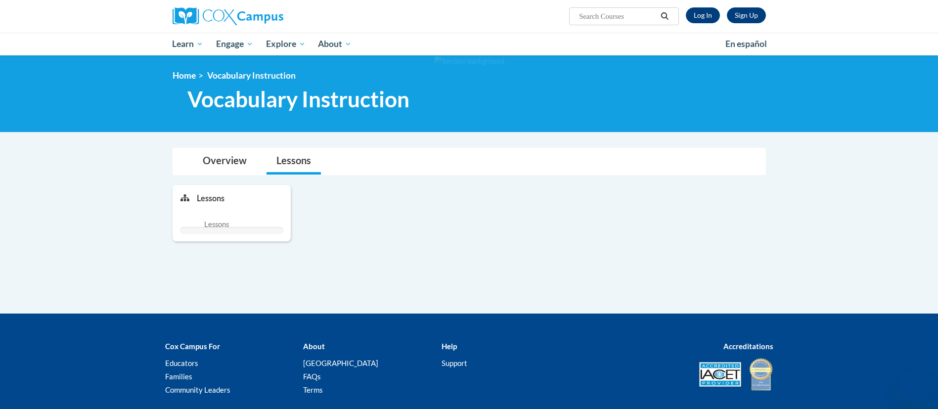 The image size is (938, 409). I want to click on button: Search, so click(664, 16).